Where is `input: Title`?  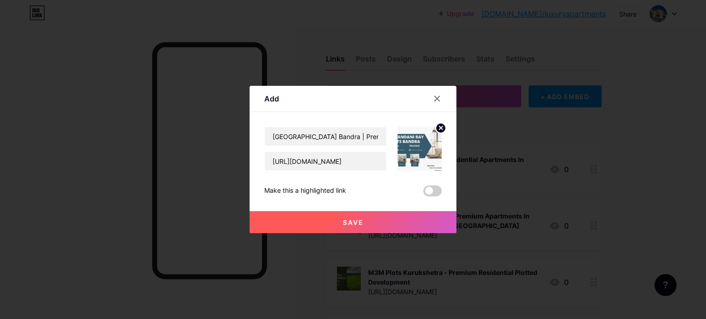 input: Title is located at coordinates (325, 136).